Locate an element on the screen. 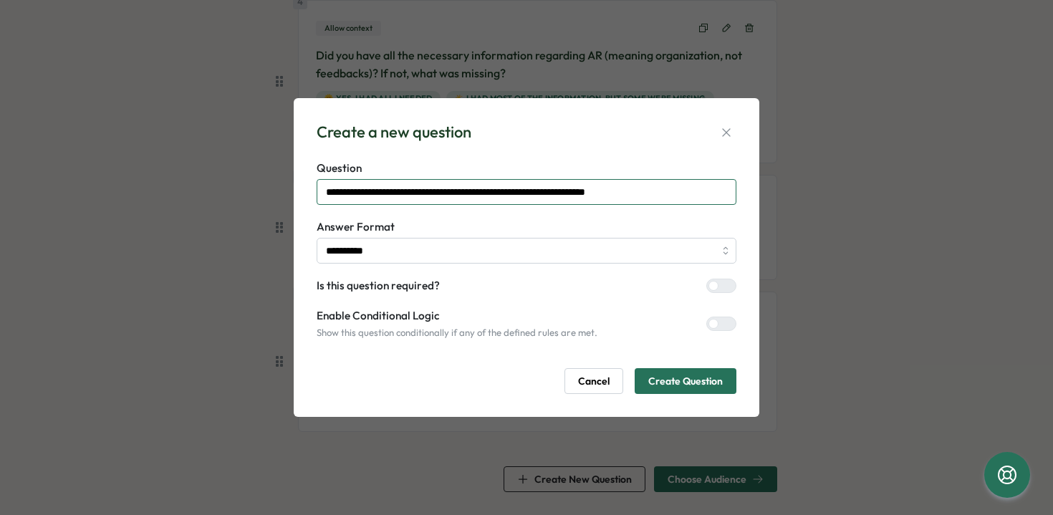 The width and height of the screenshot is (1053, 515). div: Create a new question is located at coordinates (394, 132).